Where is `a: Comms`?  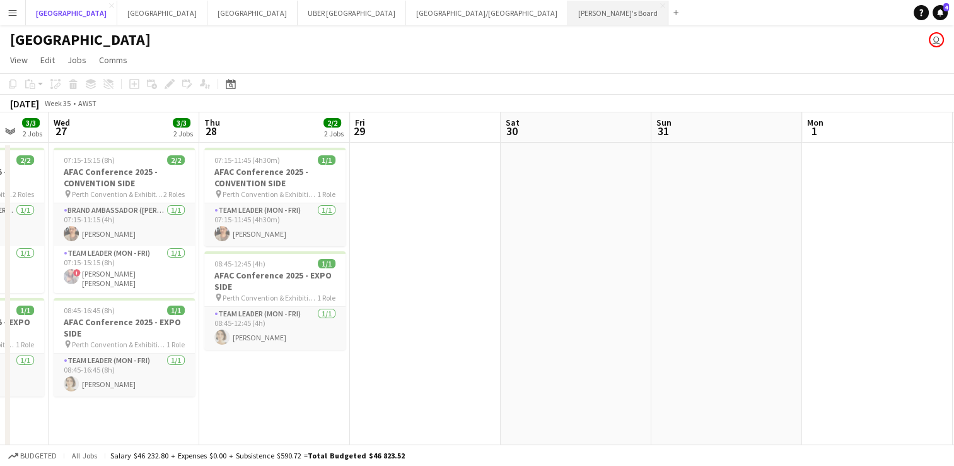 a: Comms is located at coordinates (113, 60).